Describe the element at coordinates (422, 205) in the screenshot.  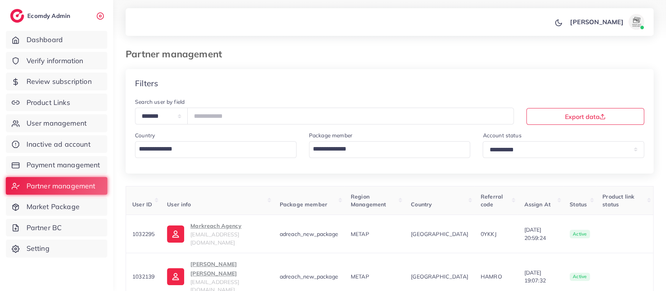
I see `span: Country` at that location.